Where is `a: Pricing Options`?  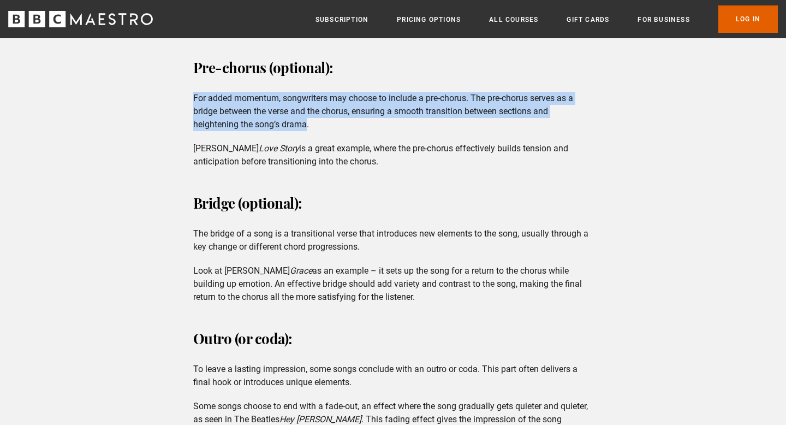
a: Pricing Options is located at coordinates (428, 20).